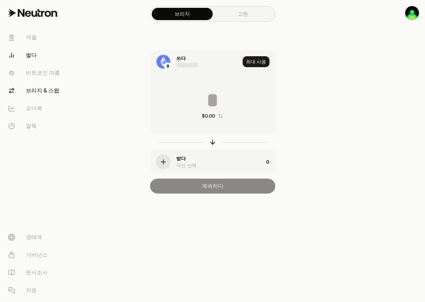 The image size is (425, 302). What do you see at coordinates (37, 272) in the screenshot?
I see `font: 문서조사` at bounding box center [37, 272].